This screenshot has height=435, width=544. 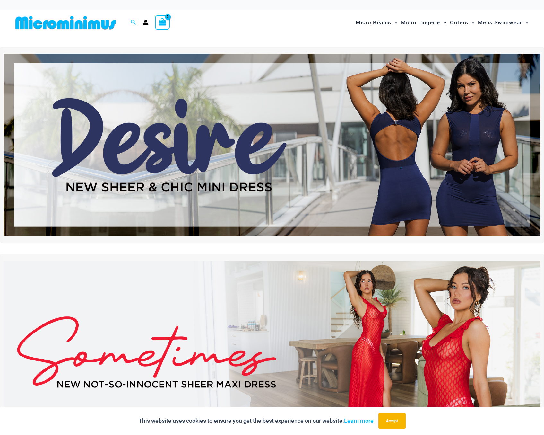 I want to click on img: MM SHOP LOGO FLAT, so click(x=66, y=22).